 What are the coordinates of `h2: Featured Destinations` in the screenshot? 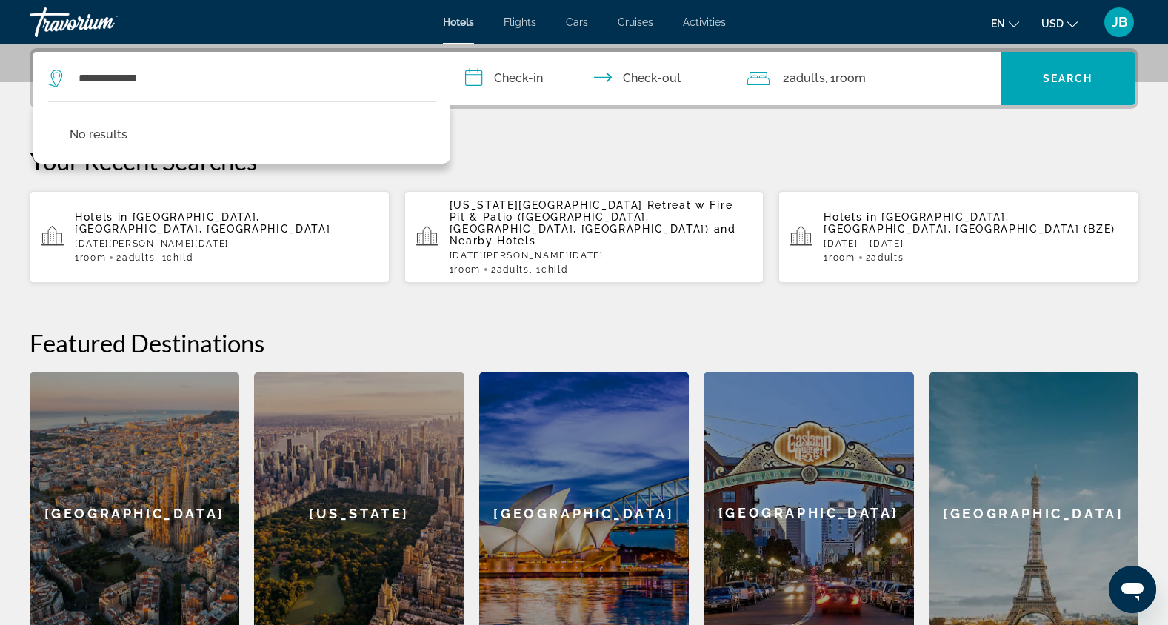 It's located at (584, 343).